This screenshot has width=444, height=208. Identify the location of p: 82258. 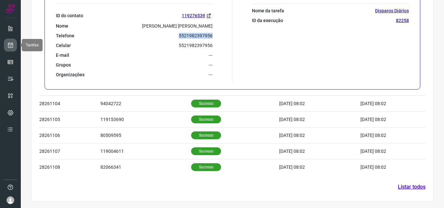
(402, 20).